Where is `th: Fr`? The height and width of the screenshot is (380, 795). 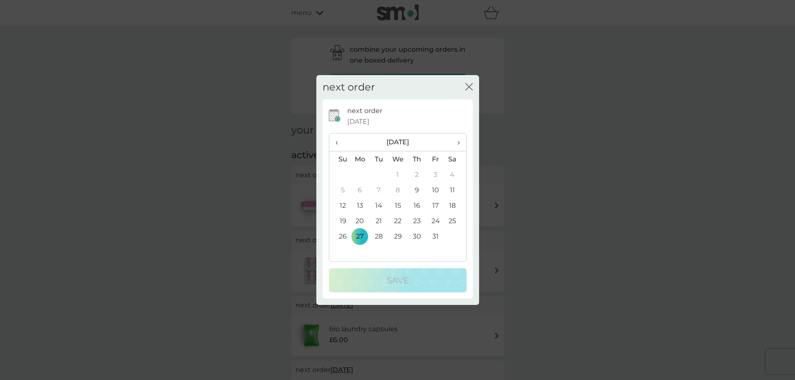 th: Fr is located at coordinates (435, 159).